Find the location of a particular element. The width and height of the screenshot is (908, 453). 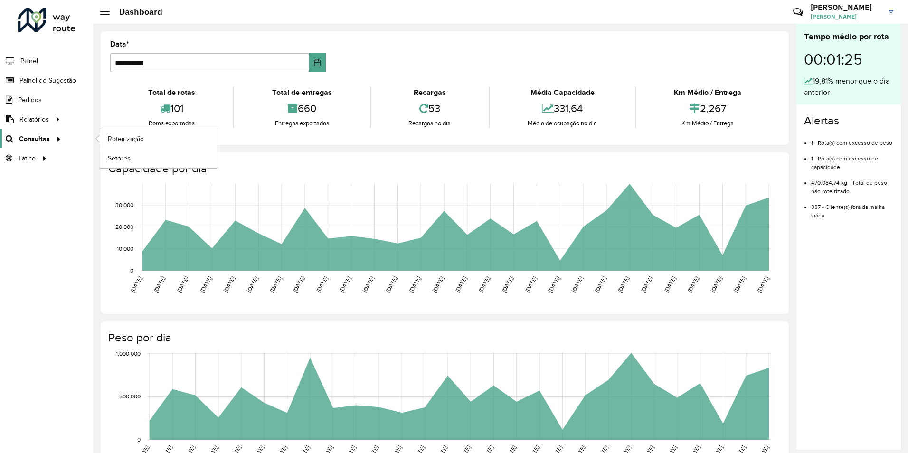

li: 470.084,74 kg - Total de peso não roteirizado is located at coordinates (852, 183).